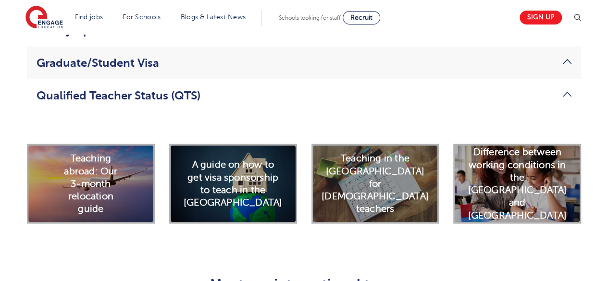 The image size is (608, 281). What do you see at coordinates (310, 18) in the screenshot?
I see `span: Schools looking for staff` at bounding box center [310, 18].